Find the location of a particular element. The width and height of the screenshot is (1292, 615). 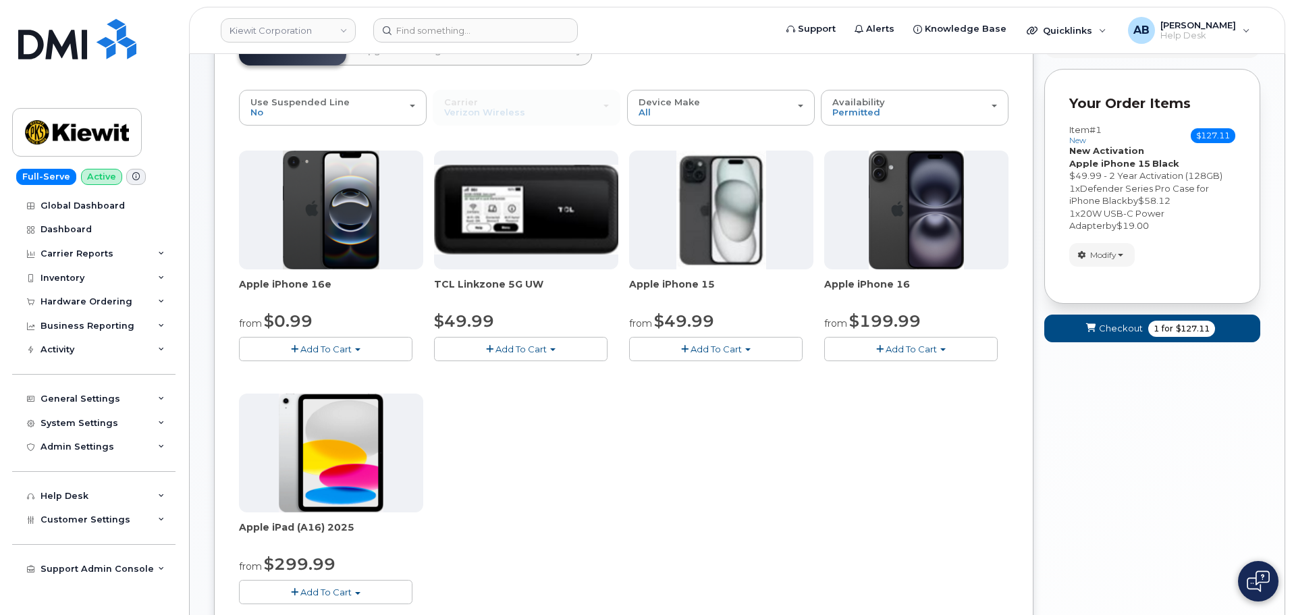

span: Apple iPhone 15 is located at coordinates (721, 291).